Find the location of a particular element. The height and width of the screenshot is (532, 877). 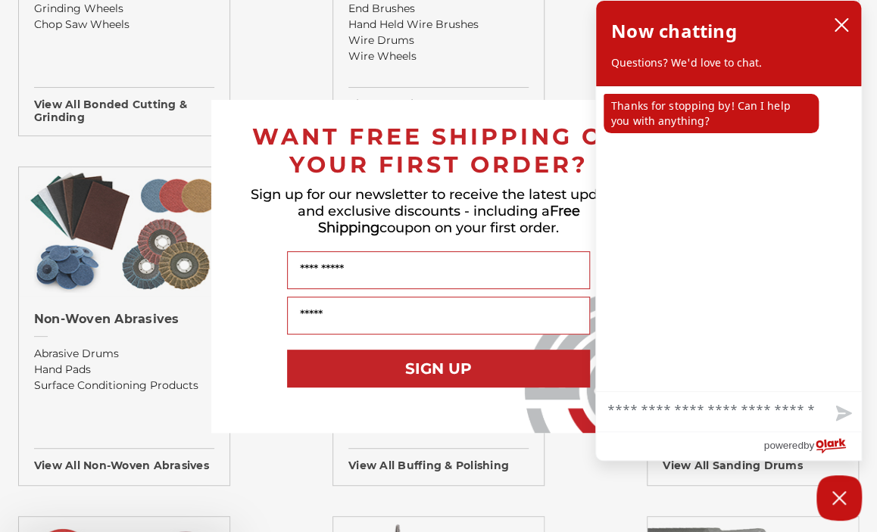

button: close chatbox is located at coordinates (841, 25).